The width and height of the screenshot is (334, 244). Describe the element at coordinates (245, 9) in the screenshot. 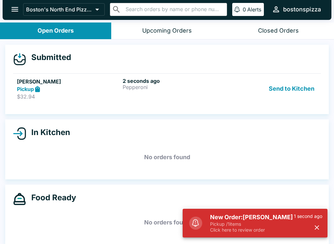

I see `p: 0` at that location.